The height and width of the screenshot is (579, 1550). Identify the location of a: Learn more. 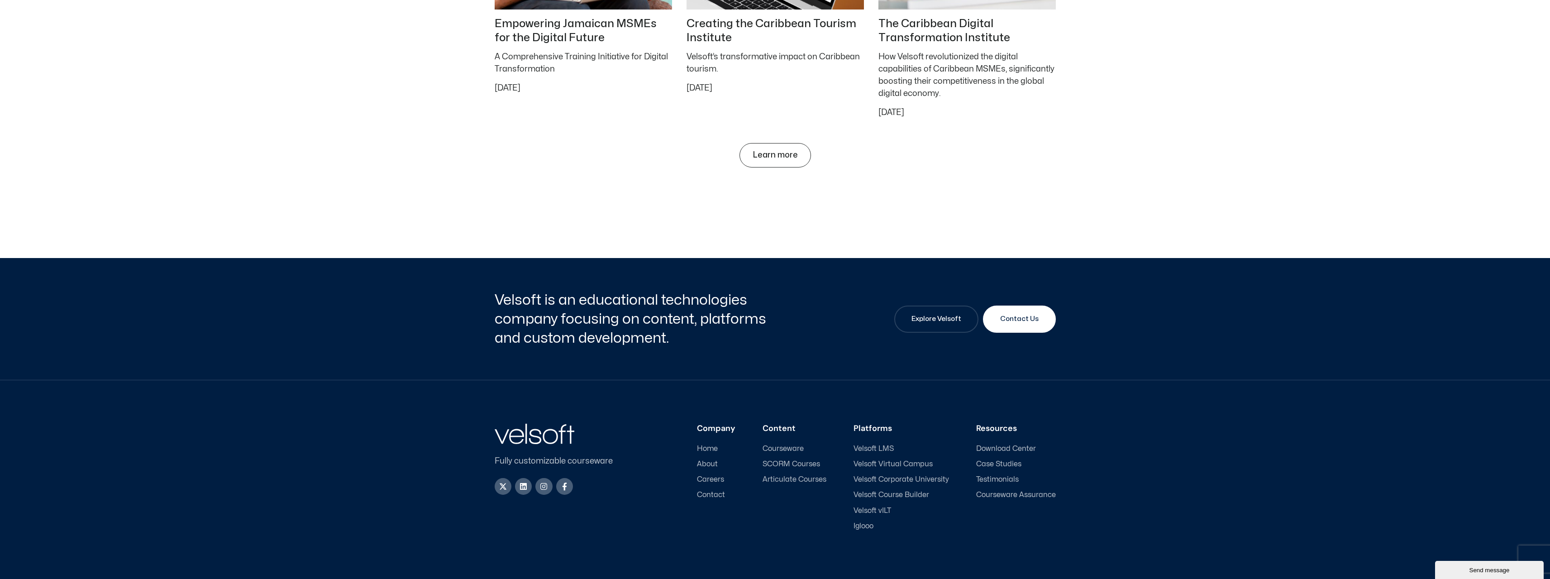
(775, 155).